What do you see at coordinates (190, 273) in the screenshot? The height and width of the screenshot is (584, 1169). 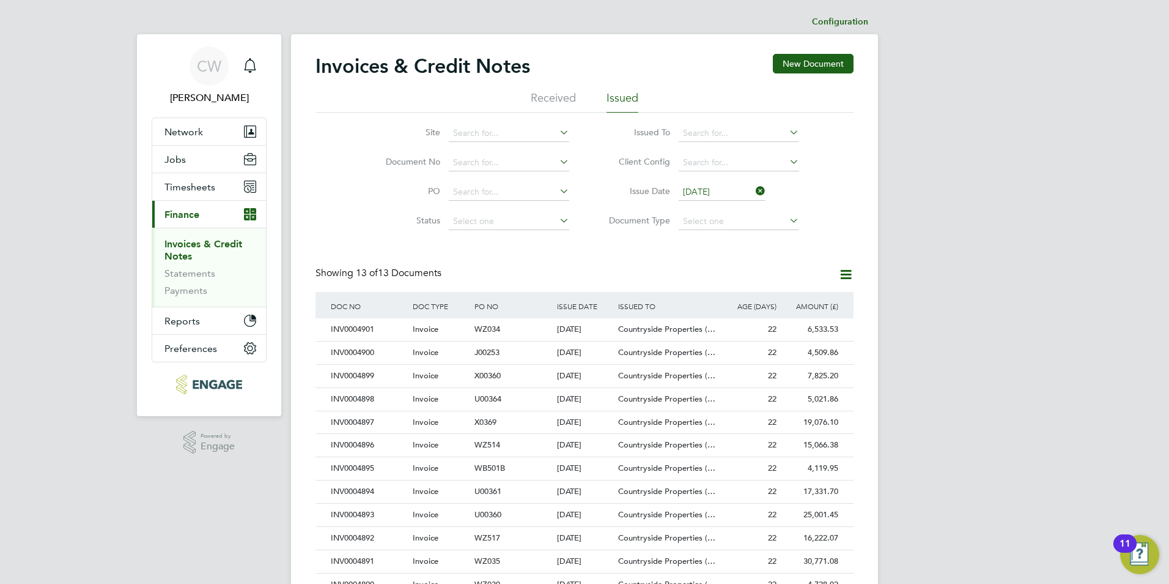 I see `a: Statements` at bounding box center [190, 273].